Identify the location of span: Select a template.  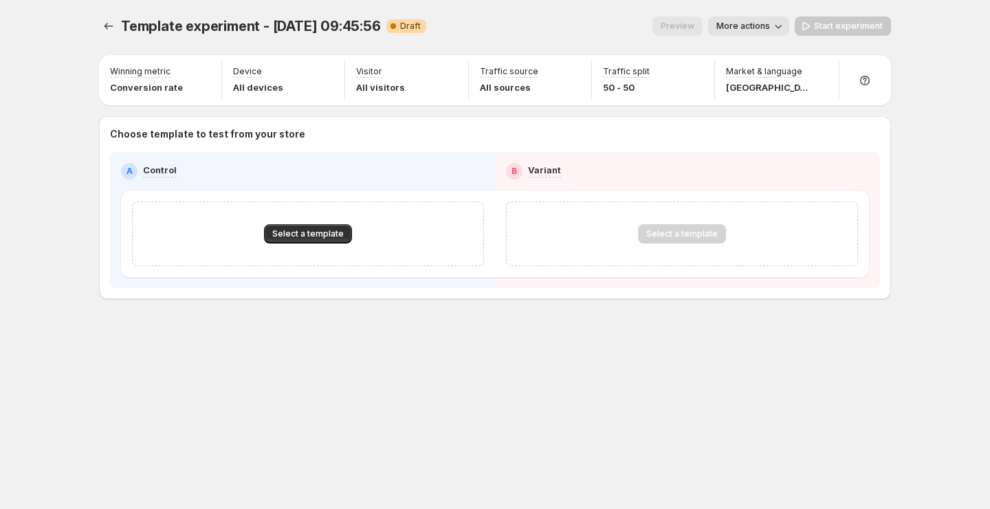
(308, 234).